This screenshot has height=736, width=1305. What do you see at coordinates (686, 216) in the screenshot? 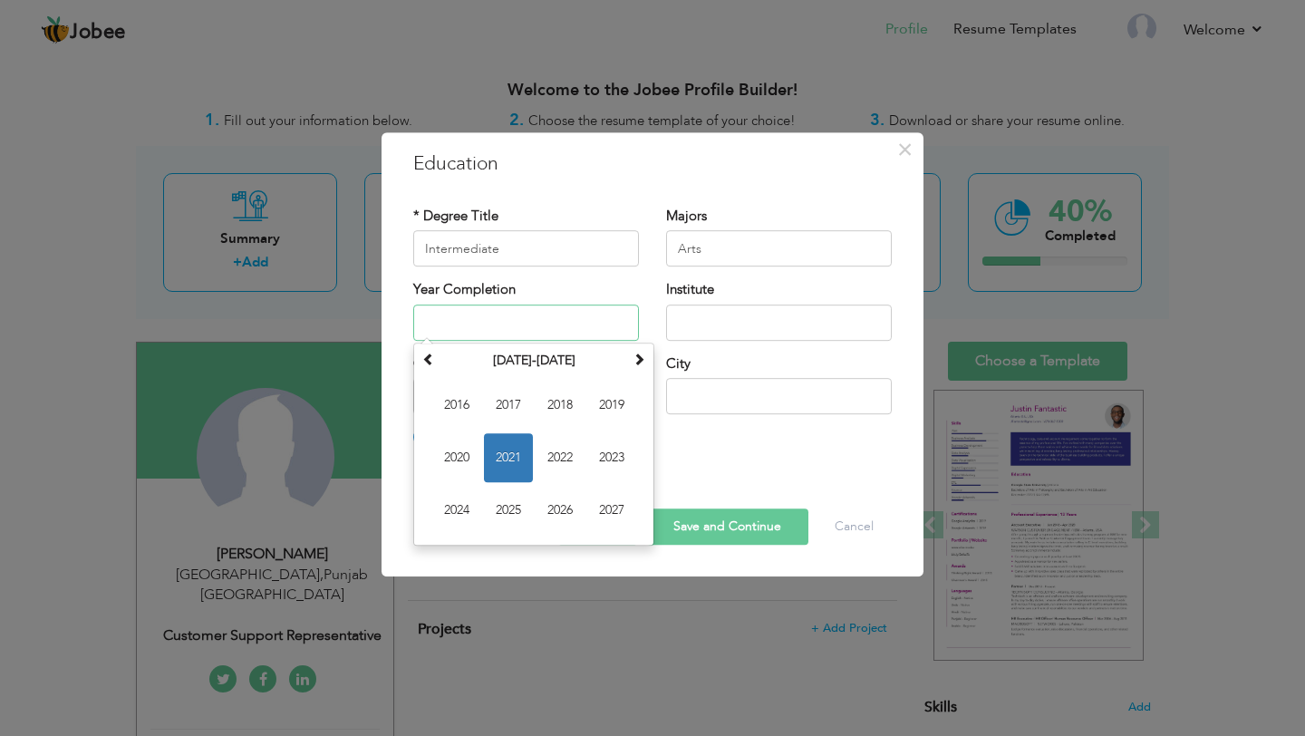
I see `label: Majors` at bounding box center [686, 216].